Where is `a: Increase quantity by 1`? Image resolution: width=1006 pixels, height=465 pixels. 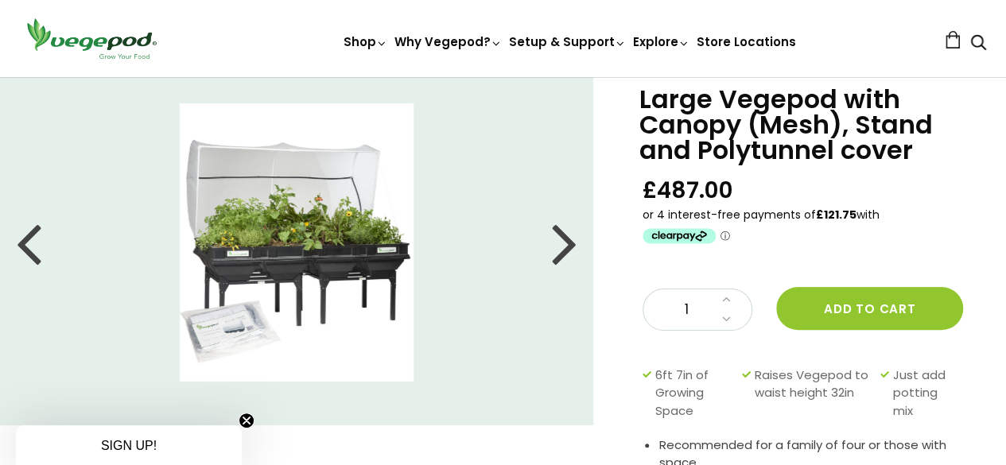 a: Increase quantity by 1 is located at coordinates (726, 300).